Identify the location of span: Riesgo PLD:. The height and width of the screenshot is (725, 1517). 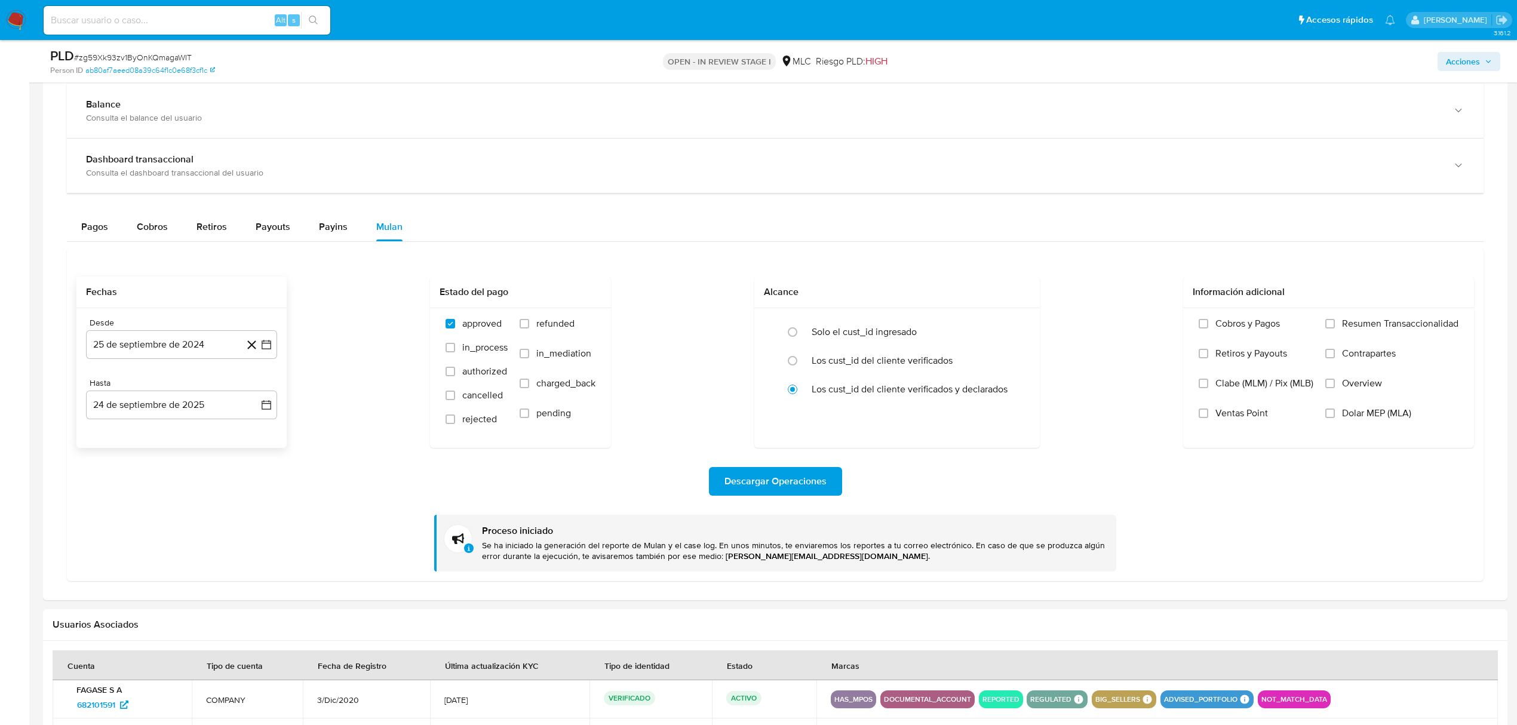
(852, 62).